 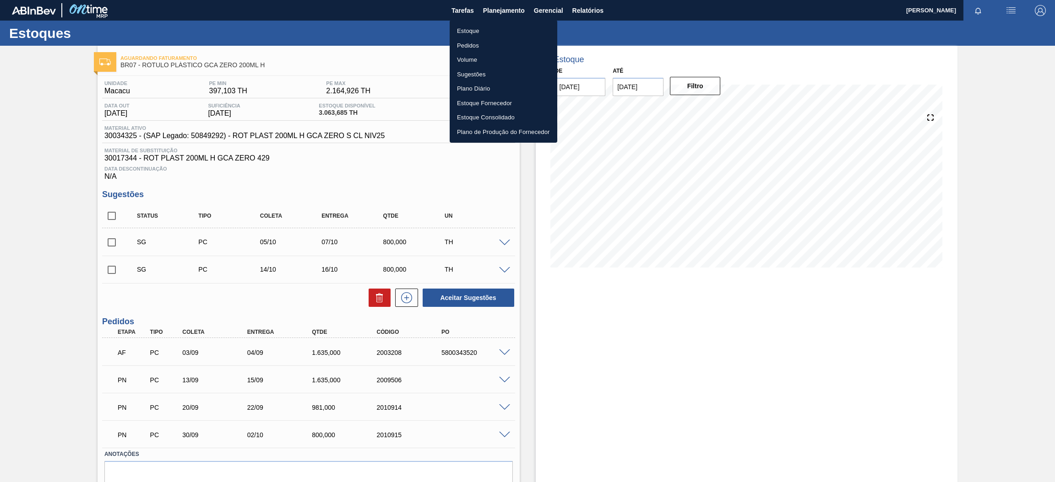 What do you see at coordinates (503, 132) in the screenshot?
I see `li: Plano de Produção do Fornecedor` at bounding box center [503, 132].